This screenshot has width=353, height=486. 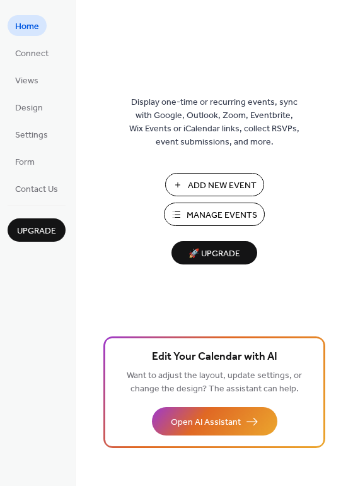 What do you see at coordinates (215, 214) in the screenshot?
I see `button: Manage Events` at bounding box center [215, 214].